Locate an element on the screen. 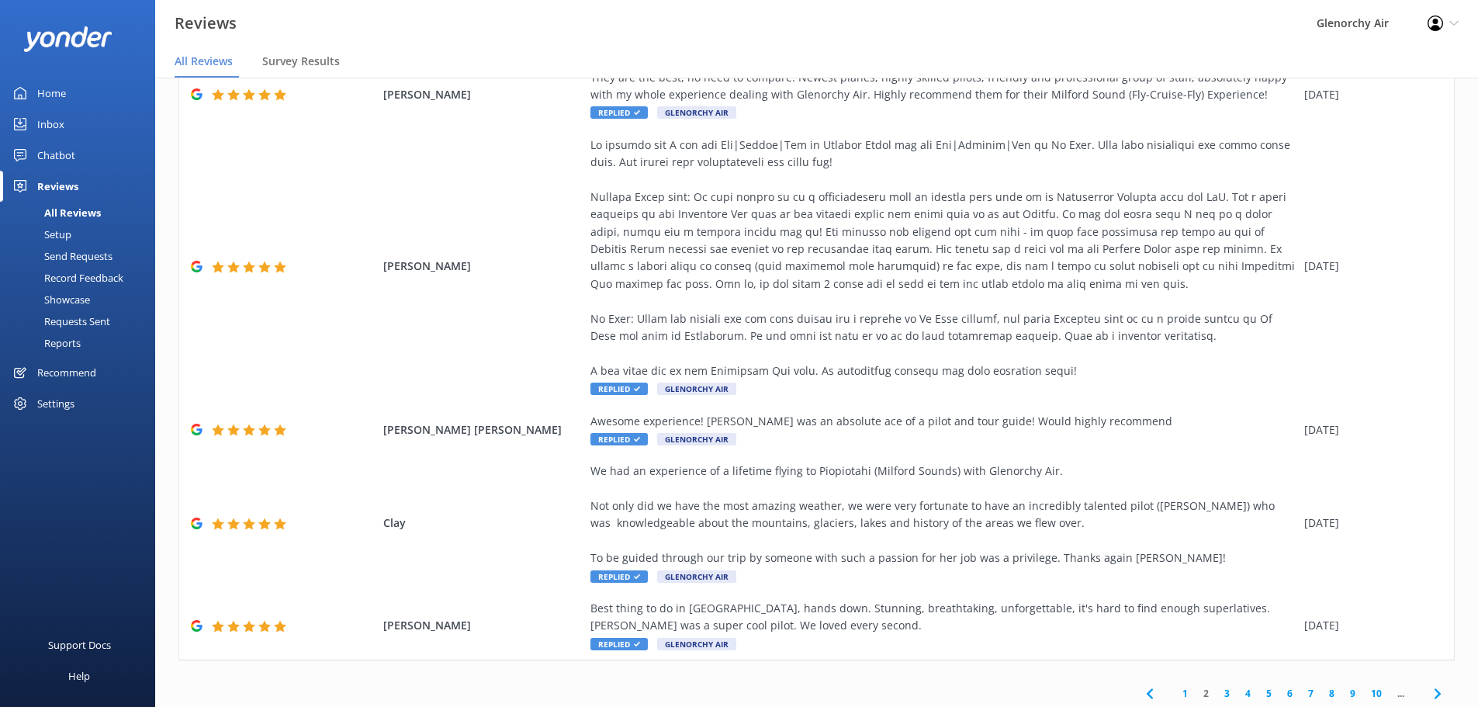  a: 7 is located at coordinates (1311, 693).